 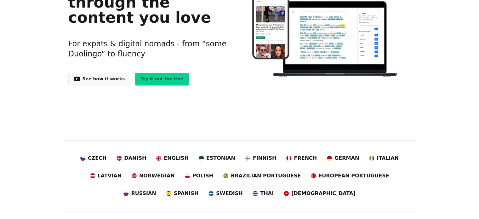 I want to click on span: Czech, so click(x=97, y=158).